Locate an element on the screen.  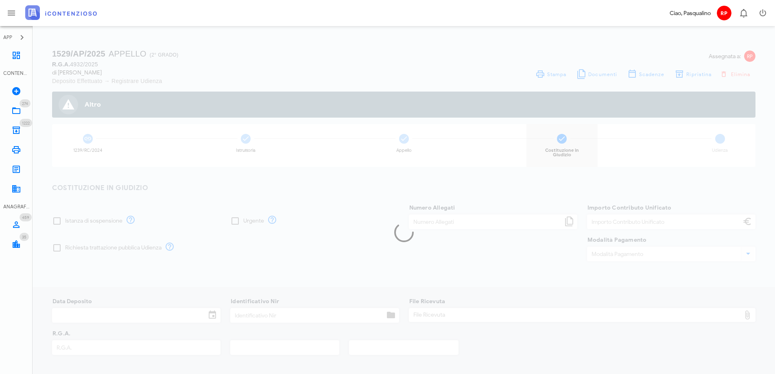
button: RP is located at coordinates (724, 13).